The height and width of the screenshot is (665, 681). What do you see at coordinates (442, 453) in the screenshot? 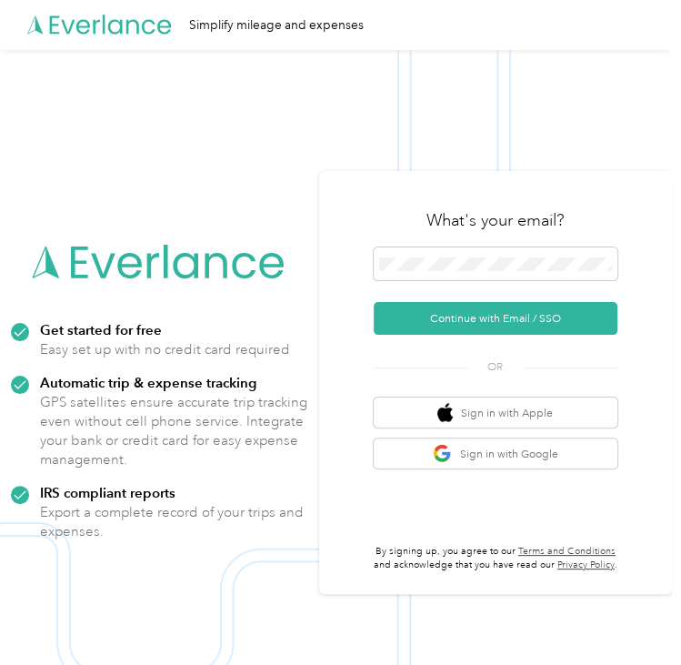
I see `img: google logo` at bounding box center [442, 453].